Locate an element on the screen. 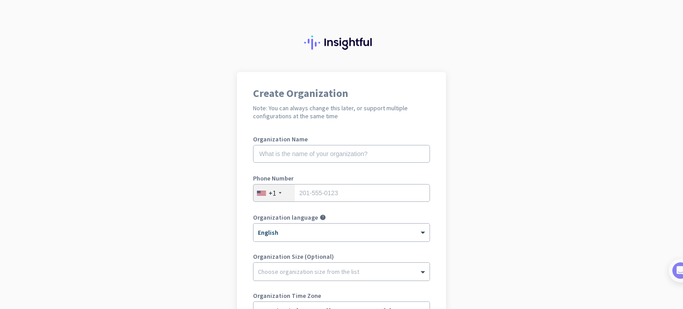 This screenshot has width=683, height=309. label: Phone Number is located at coordinates (341, 178).